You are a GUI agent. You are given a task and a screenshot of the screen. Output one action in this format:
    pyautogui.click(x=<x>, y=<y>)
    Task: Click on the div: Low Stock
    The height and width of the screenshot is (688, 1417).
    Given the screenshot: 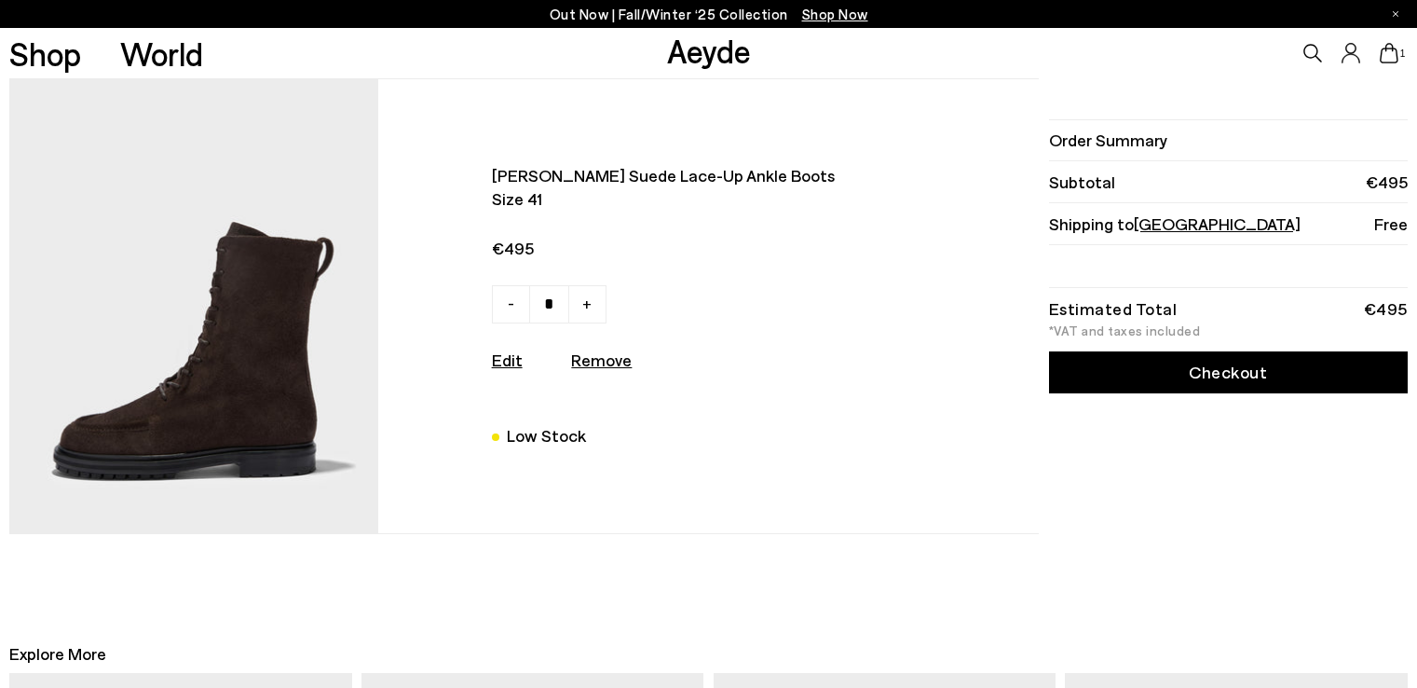 What is the action you would take?
    pyautogui.click(x=546, y=435)
    